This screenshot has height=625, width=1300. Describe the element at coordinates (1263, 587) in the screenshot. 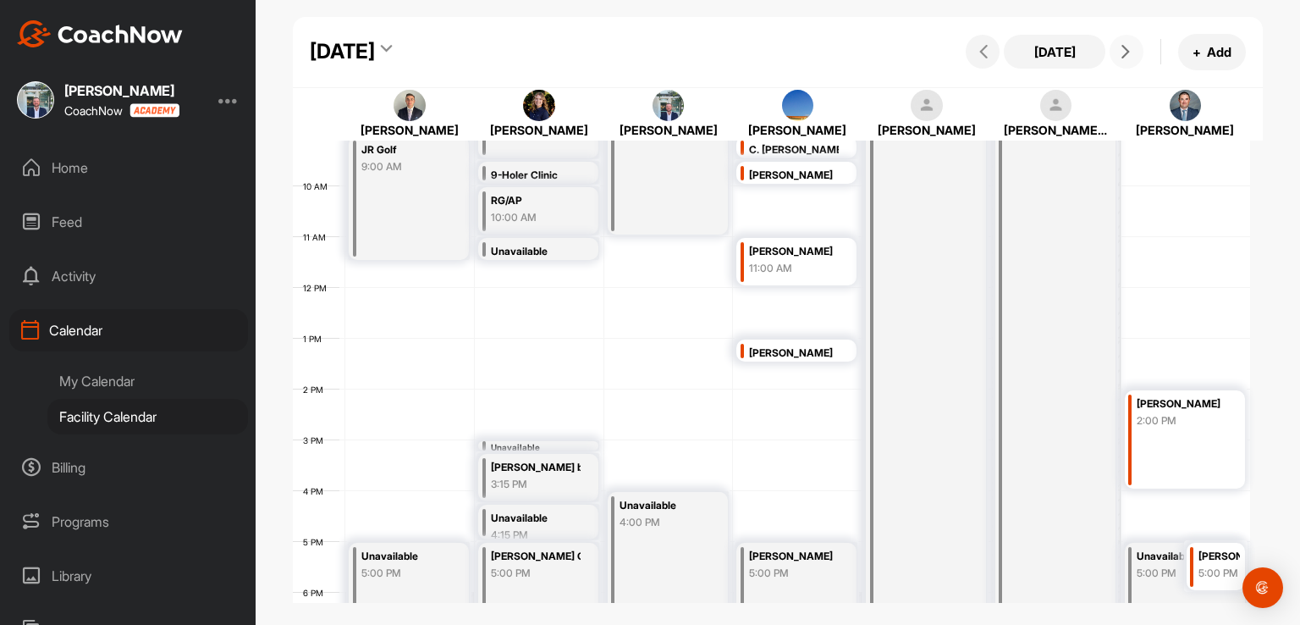

I see `div: Open Intercom Messenger` at that location.